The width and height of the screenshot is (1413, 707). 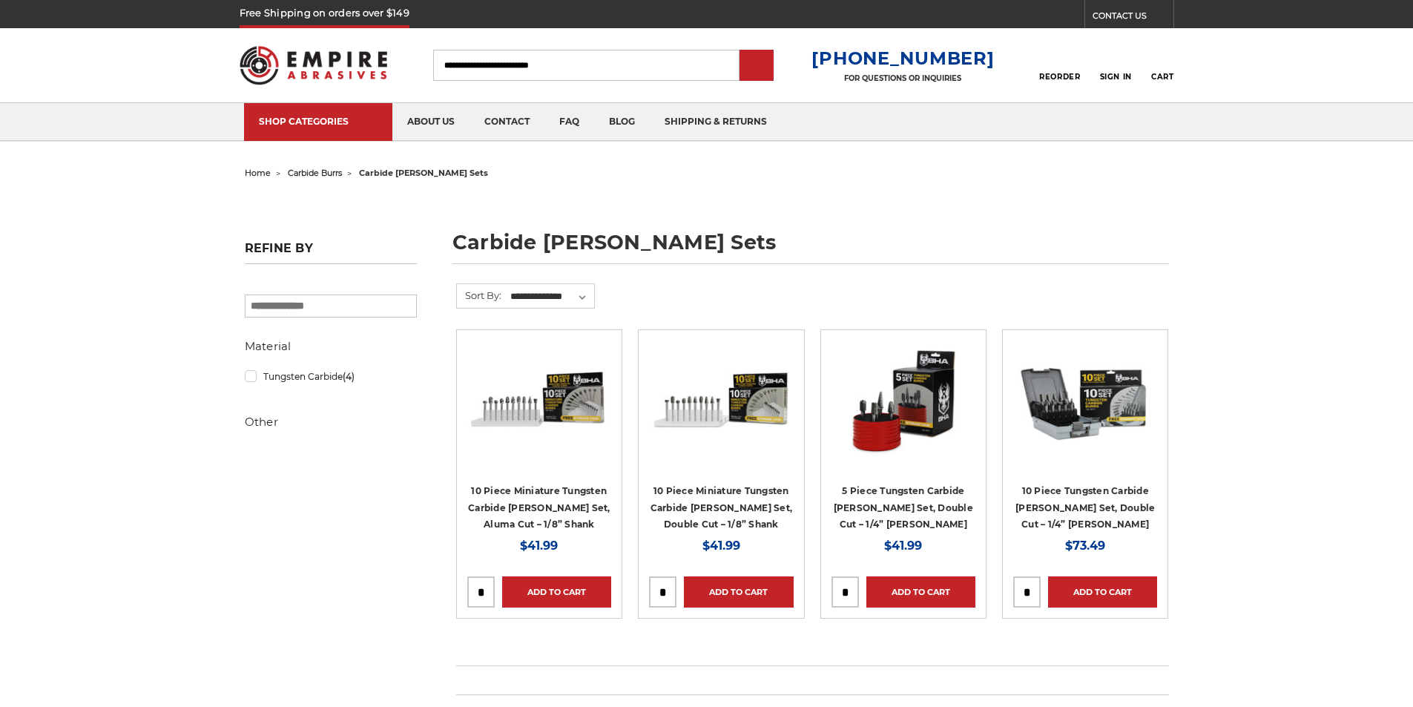 I want to click on span: carbide burrs, so click(x=314, y=173).